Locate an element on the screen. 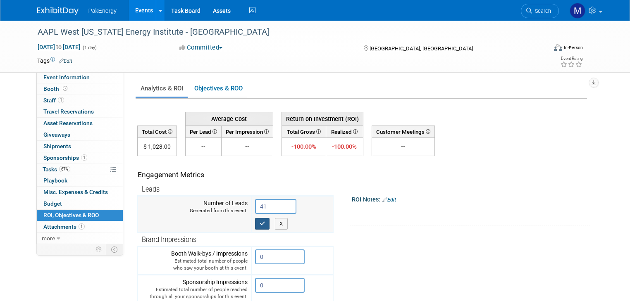  span: Tasks is located at coordinates (56, 169).